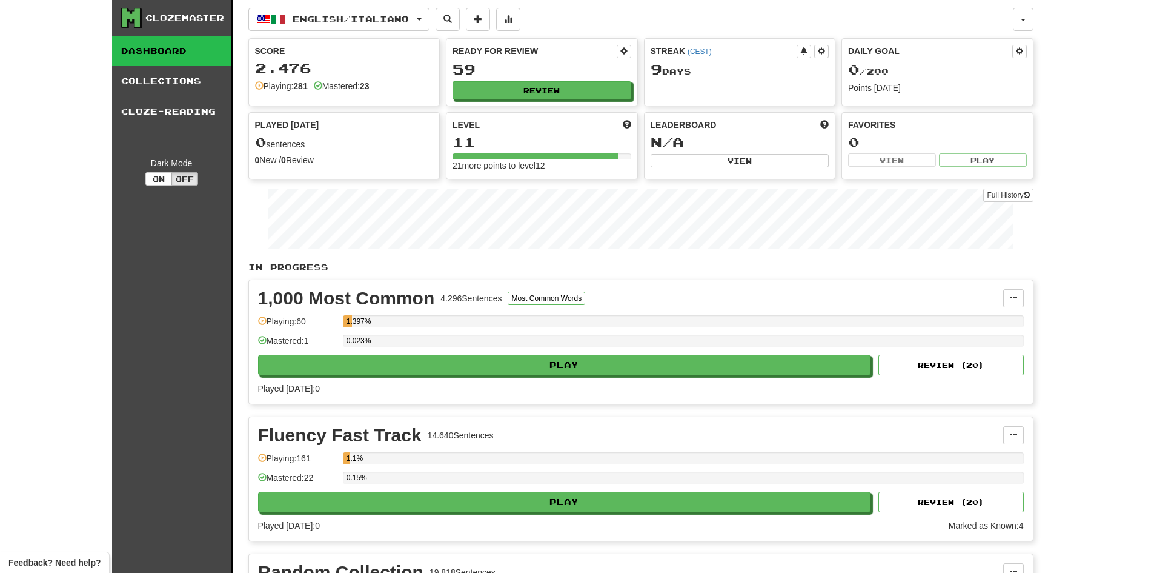 The width and height of the screenshot is (1154, 573). I want to click on div: Clozemaster, so click(185, 18).